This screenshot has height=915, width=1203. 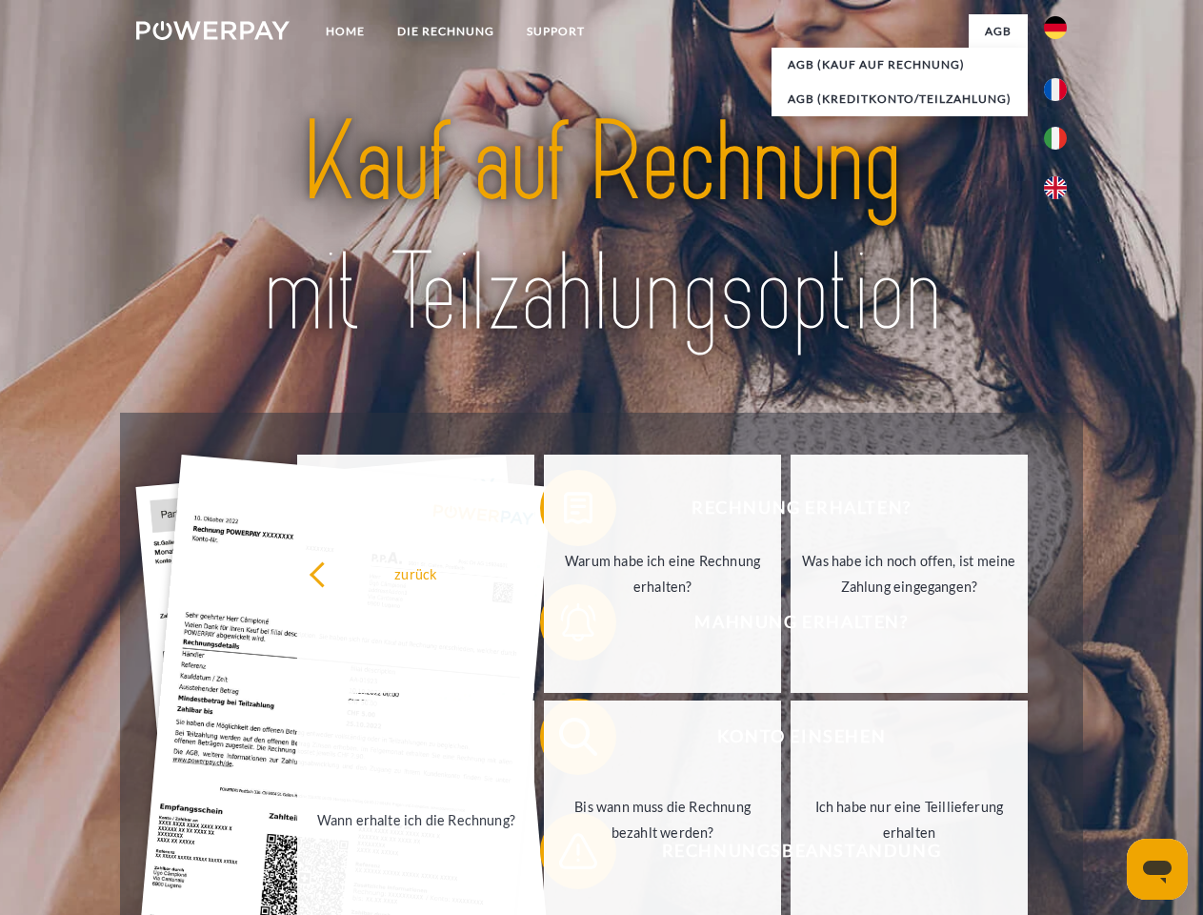 I want to click on img: title-powerpay_de.svg, so click(x=601, y=228).